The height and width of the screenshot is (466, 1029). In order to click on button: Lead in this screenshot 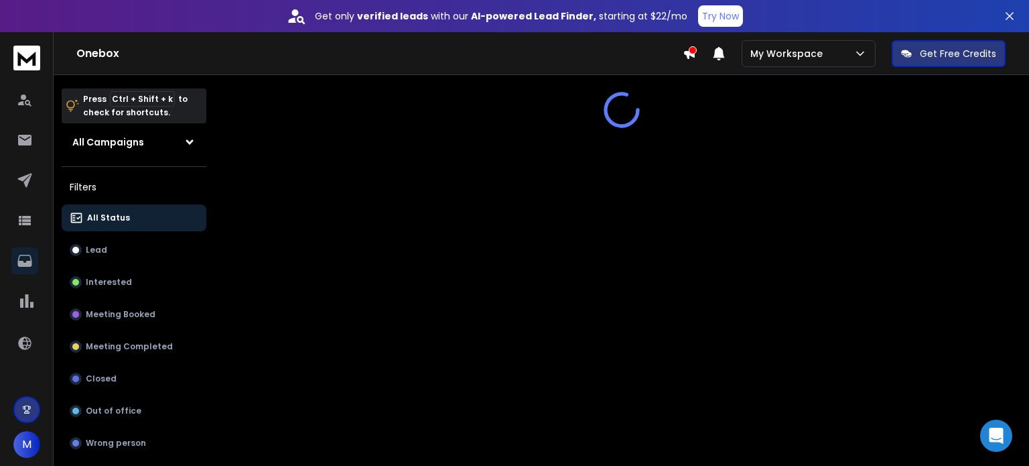, I will do `click(134, 250)`.